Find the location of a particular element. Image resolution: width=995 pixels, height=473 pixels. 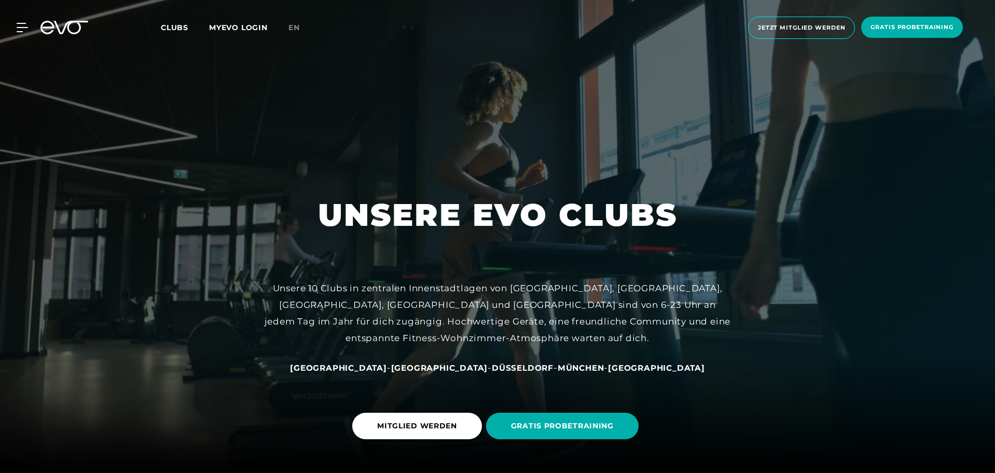

a: MYEVO LOGIN is located at coordinates (238, 28).